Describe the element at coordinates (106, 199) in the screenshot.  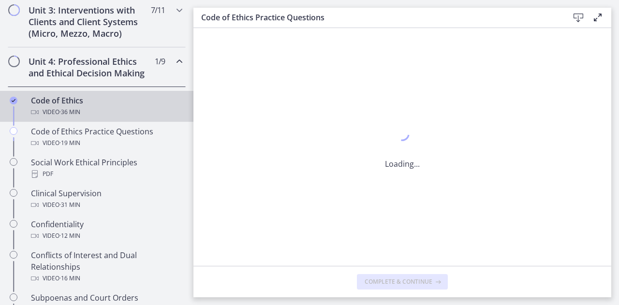
I see `div: Clinical Supervision` at that location.